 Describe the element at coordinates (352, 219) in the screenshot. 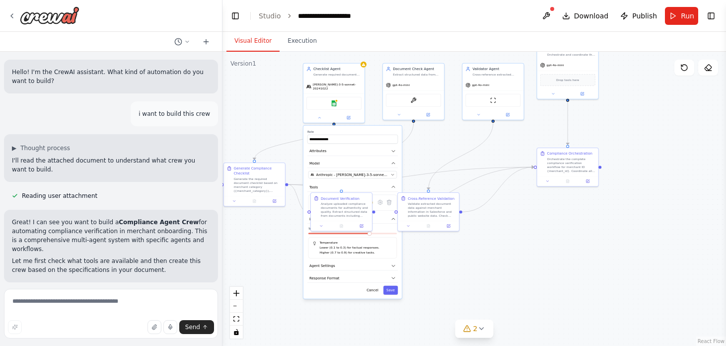

I see `button: LLM Settings` at that location.